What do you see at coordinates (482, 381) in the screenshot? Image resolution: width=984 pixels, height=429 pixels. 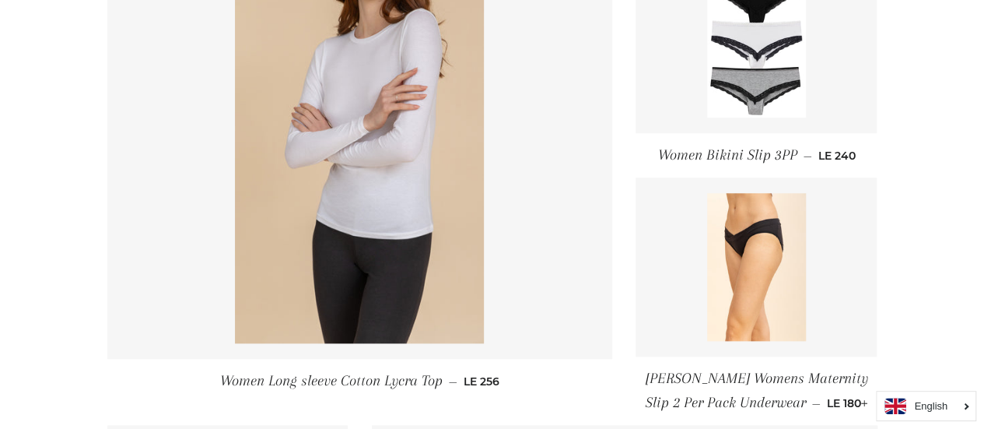 I see `span: LE 256` at bounding box center [482, 381].